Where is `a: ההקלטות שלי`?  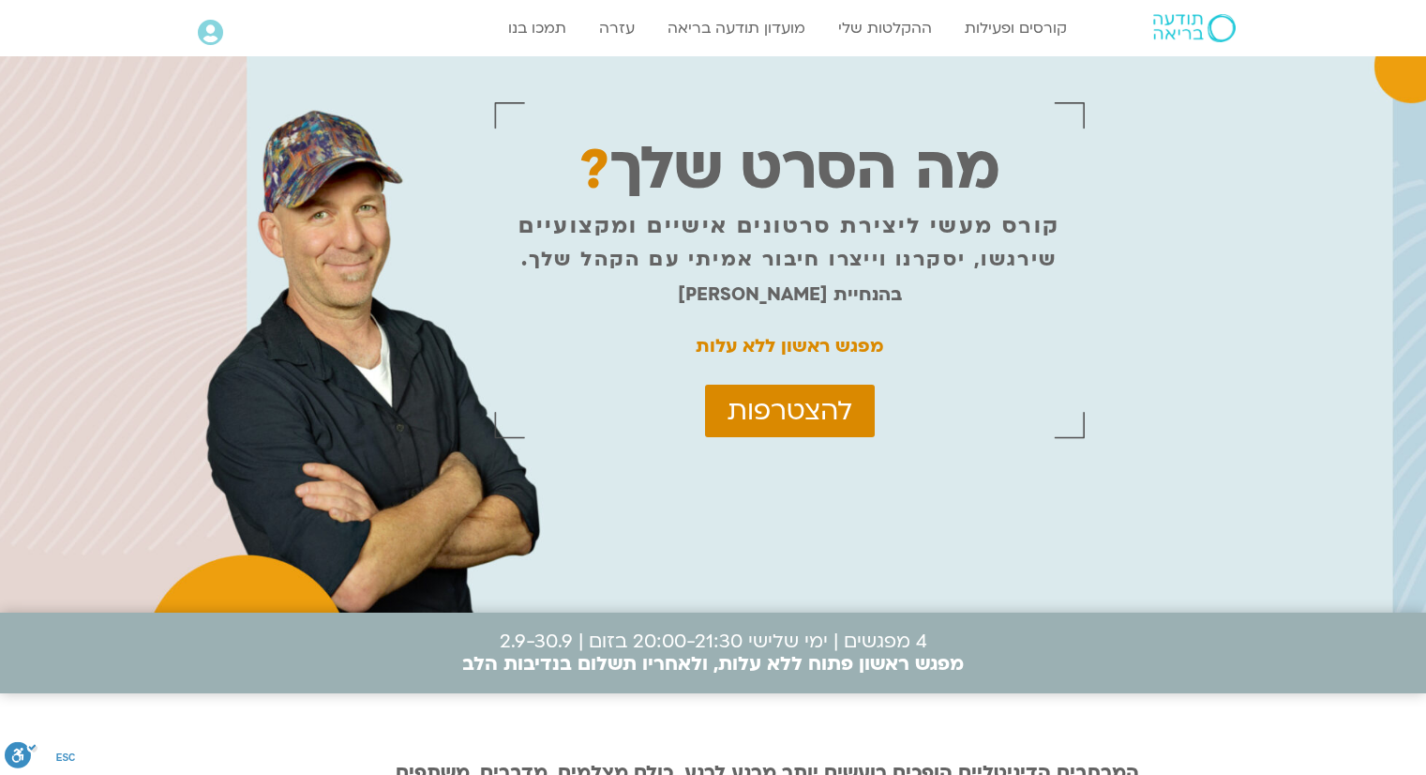
a: ההקלטות שלי is located at coordinates (885, 28).